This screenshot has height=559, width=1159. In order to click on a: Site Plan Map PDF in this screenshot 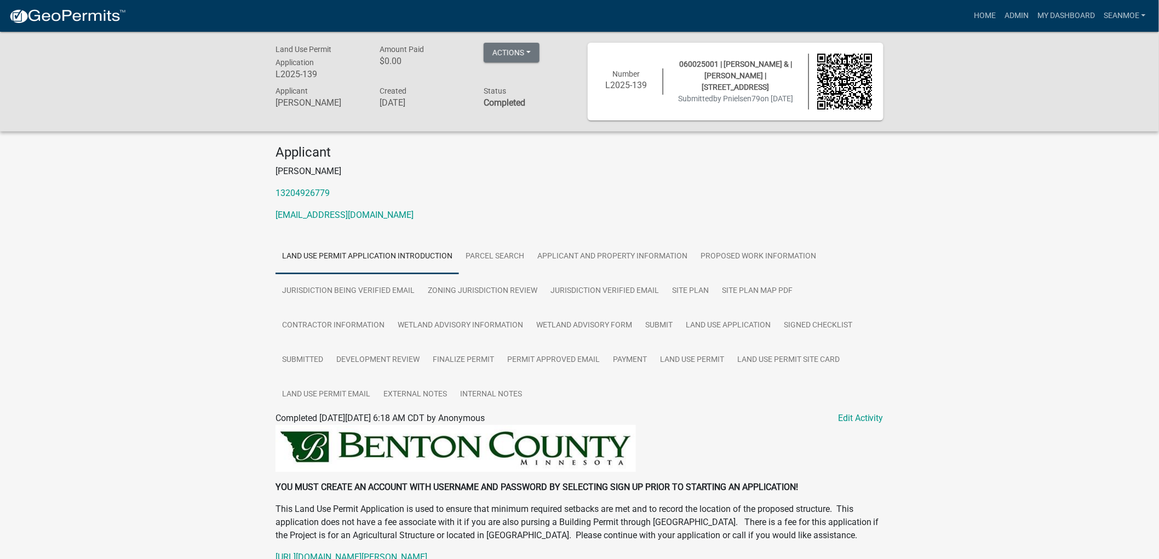, I will do `click(757, 292)`.